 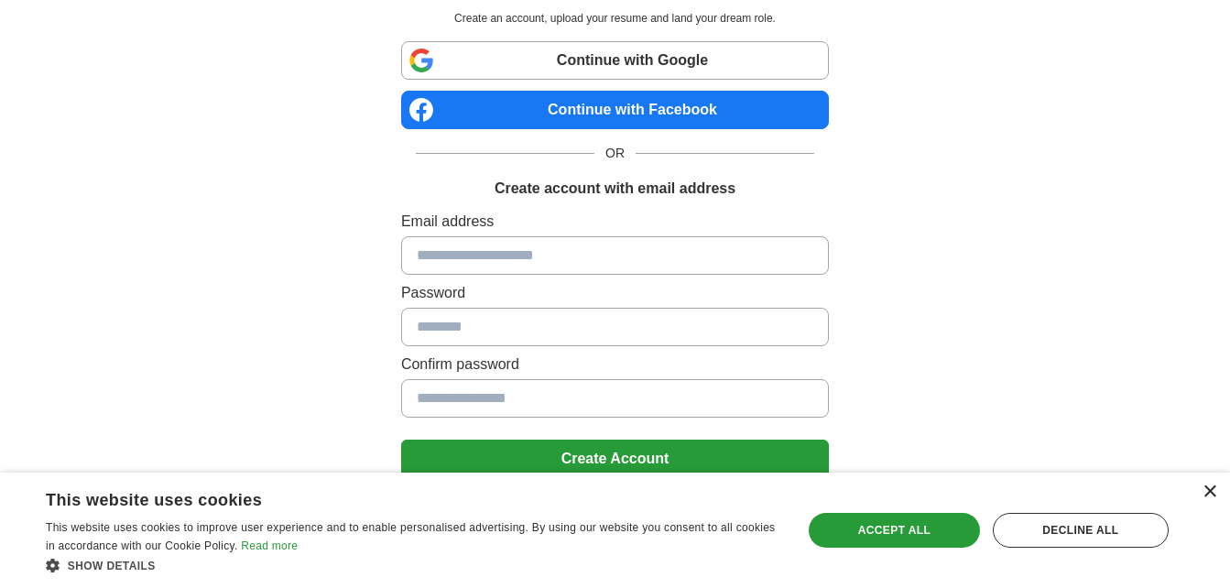 What do you see at coordinates (615, 18) in the screenshot?
I see `p: Create an account, upload your resume and land your dream role.` at bounding box center [615, 18].